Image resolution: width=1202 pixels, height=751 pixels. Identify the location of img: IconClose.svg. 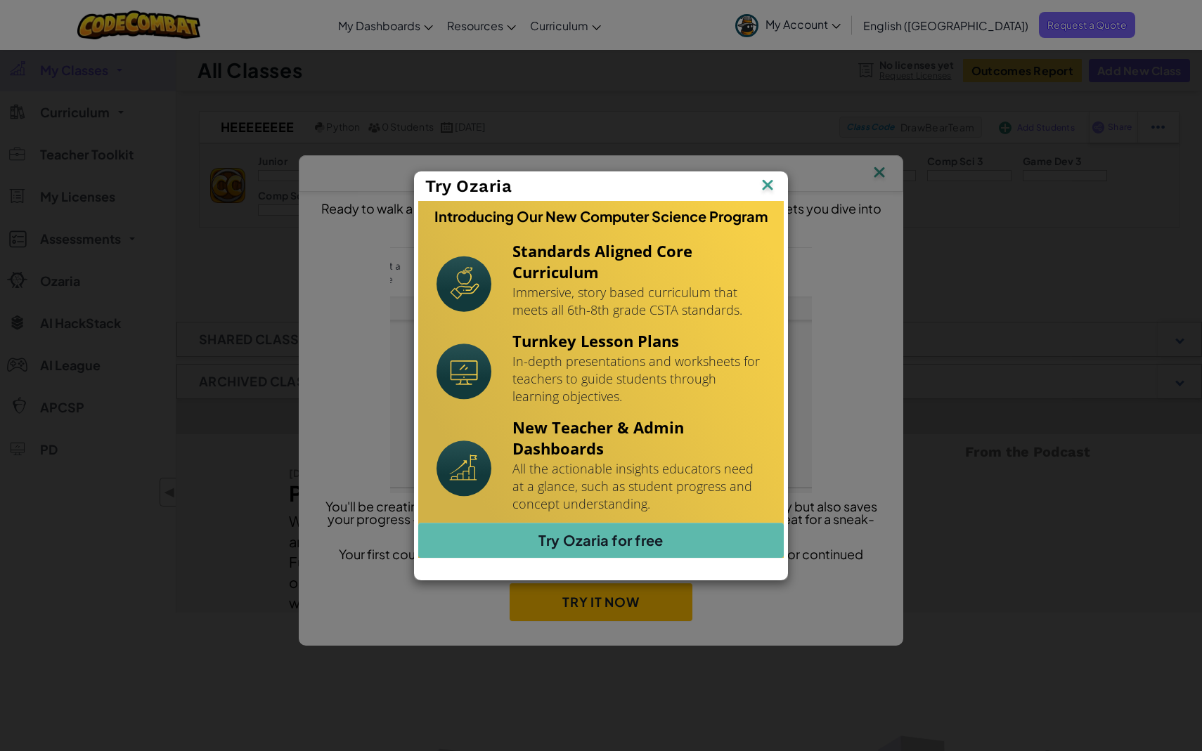
(767, 186).